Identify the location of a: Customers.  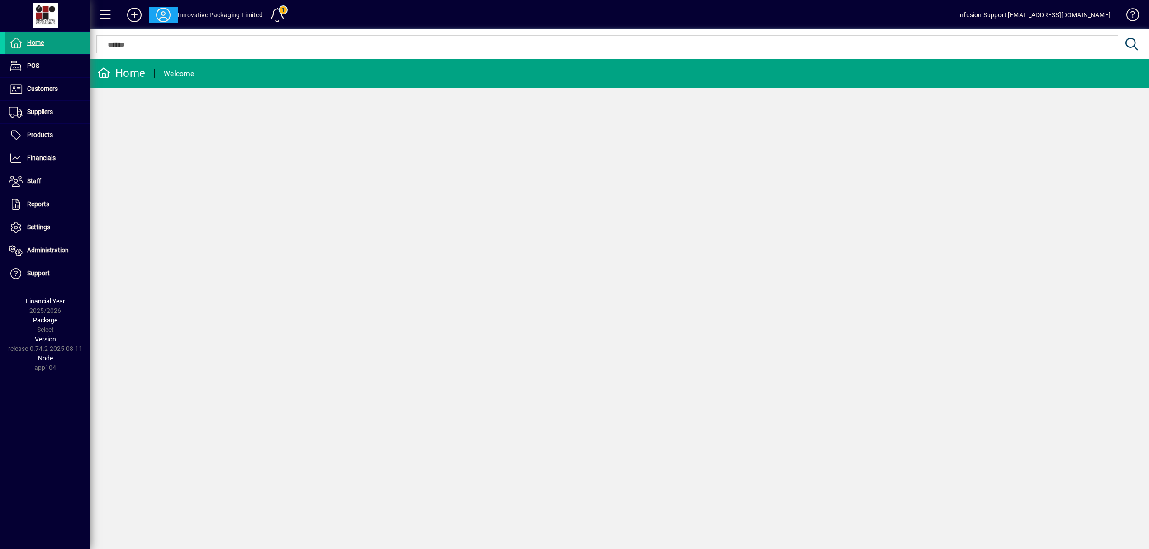
(47, 89).